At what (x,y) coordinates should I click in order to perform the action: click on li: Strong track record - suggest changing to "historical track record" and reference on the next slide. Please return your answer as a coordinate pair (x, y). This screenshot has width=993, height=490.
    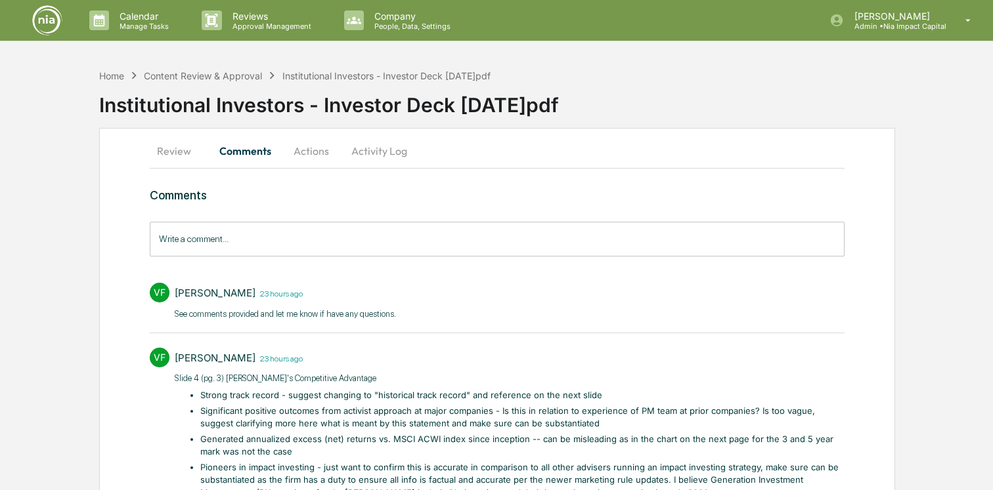
    Looking at the image, I should click on (522, 396).